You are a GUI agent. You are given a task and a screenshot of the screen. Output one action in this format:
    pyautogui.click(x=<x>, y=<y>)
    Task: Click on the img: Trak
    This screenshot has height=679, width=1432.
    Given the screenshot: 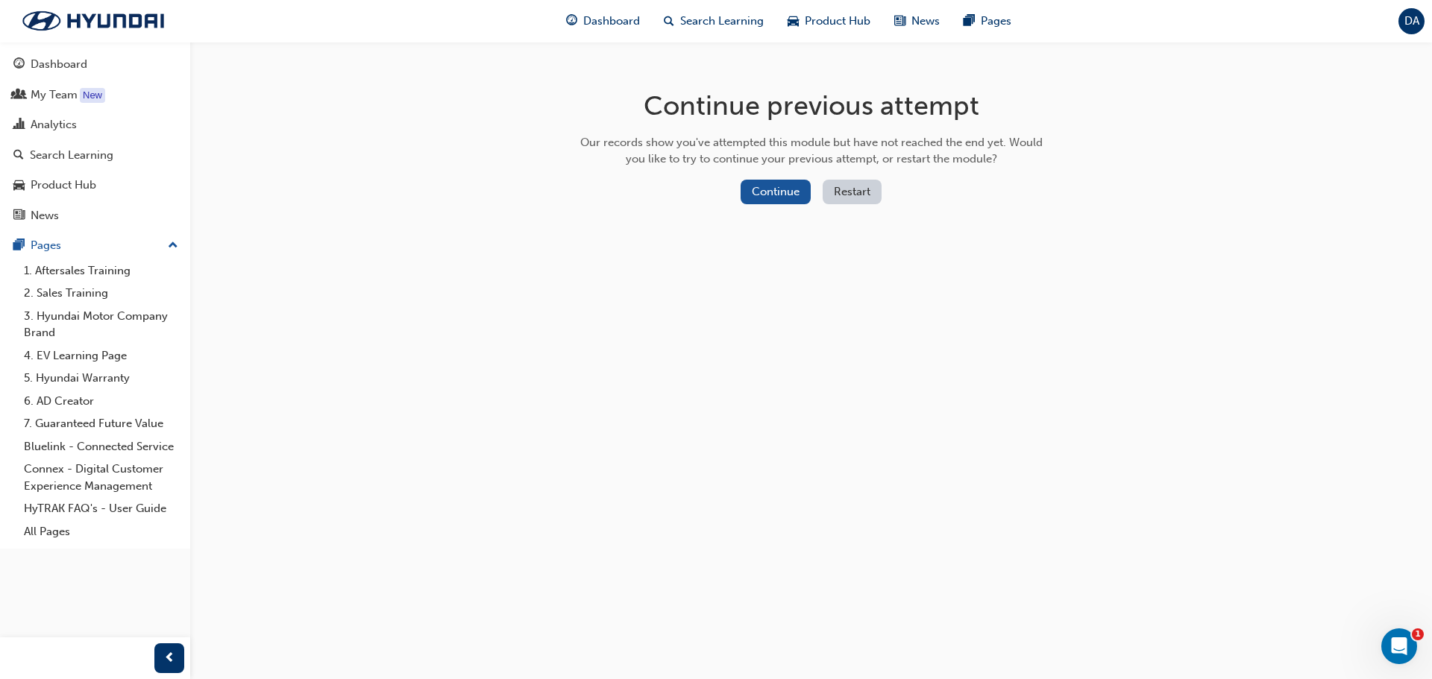 What is the action you would take?
    pyautogui.click(x=93, y=21)
    